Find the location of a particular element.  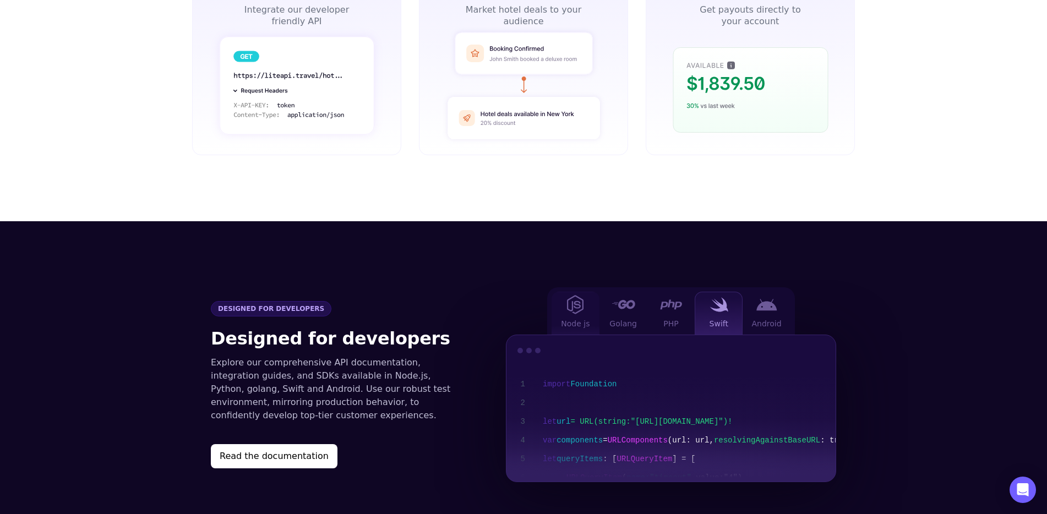

span: = URL(string: is located at coordinates (600, 422).